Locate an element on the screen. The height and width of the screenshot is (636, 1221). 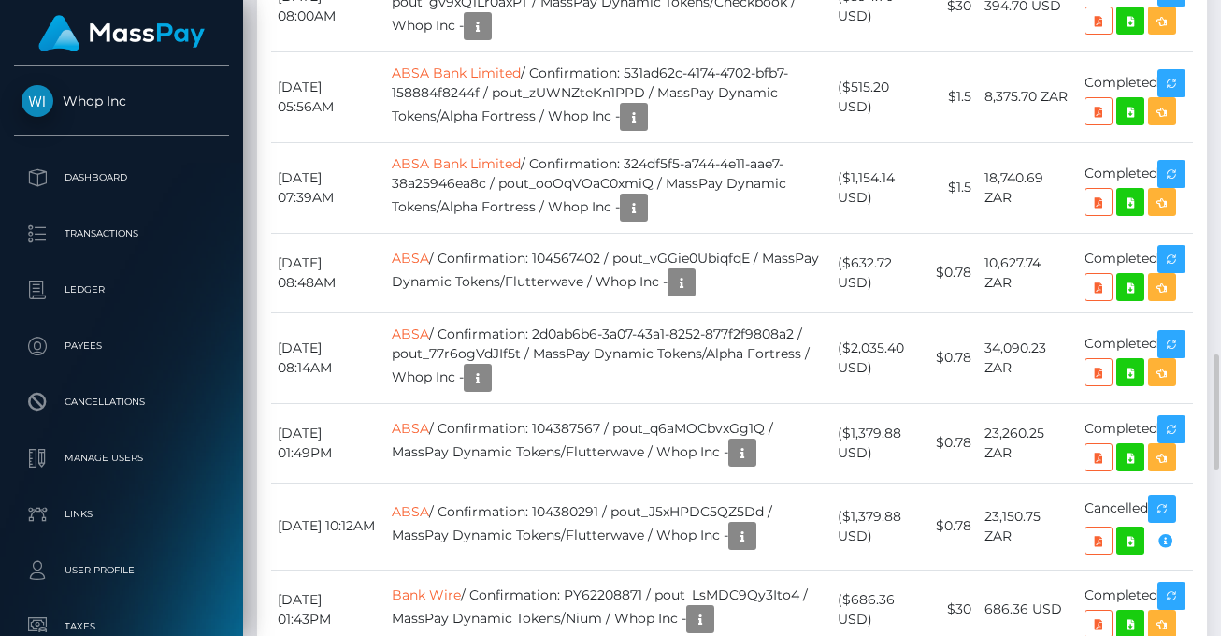
a: Cancellations is located at coordinates (122, 402).